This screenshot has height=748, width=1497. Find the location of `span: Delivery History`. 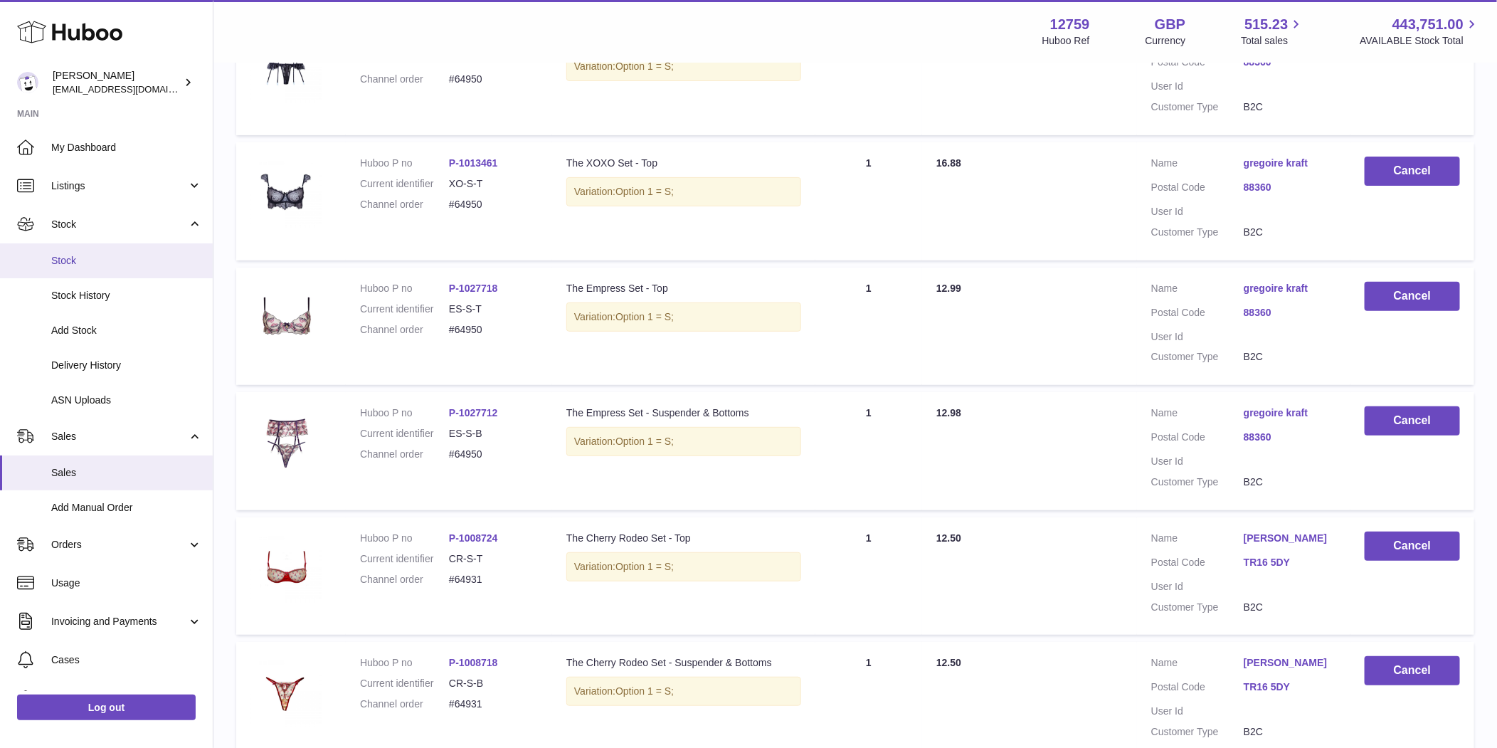

span: Delivery History is located at coordinates (127, 365).